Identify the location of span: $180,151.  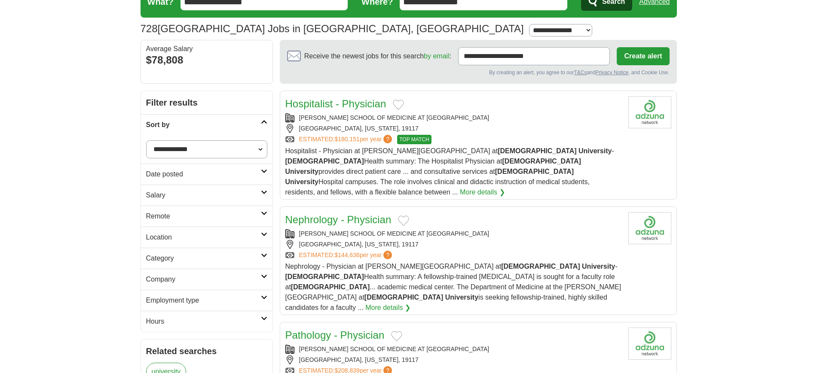
(347, 139).